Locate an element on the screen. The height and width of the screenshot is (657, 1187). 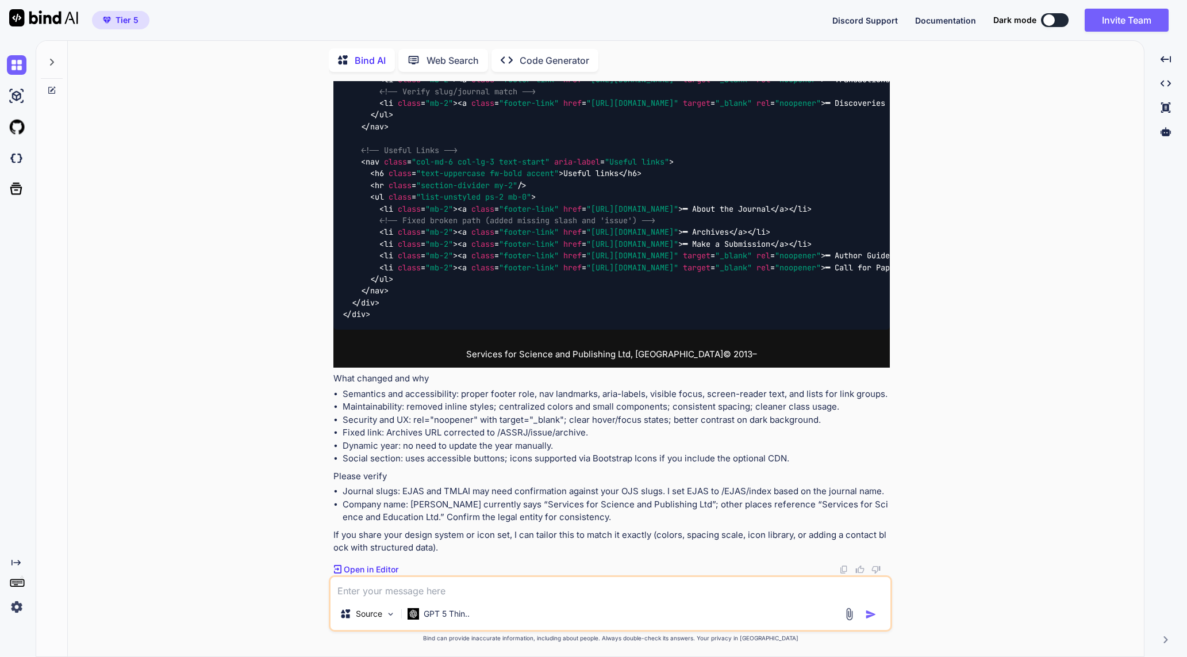
img: Bind AI is located at coordinates (44, 18).